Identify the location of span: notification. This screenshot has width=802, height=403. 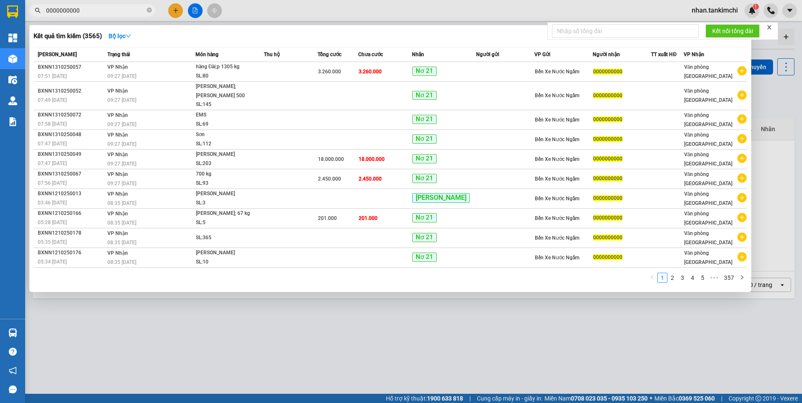
(13, 371).